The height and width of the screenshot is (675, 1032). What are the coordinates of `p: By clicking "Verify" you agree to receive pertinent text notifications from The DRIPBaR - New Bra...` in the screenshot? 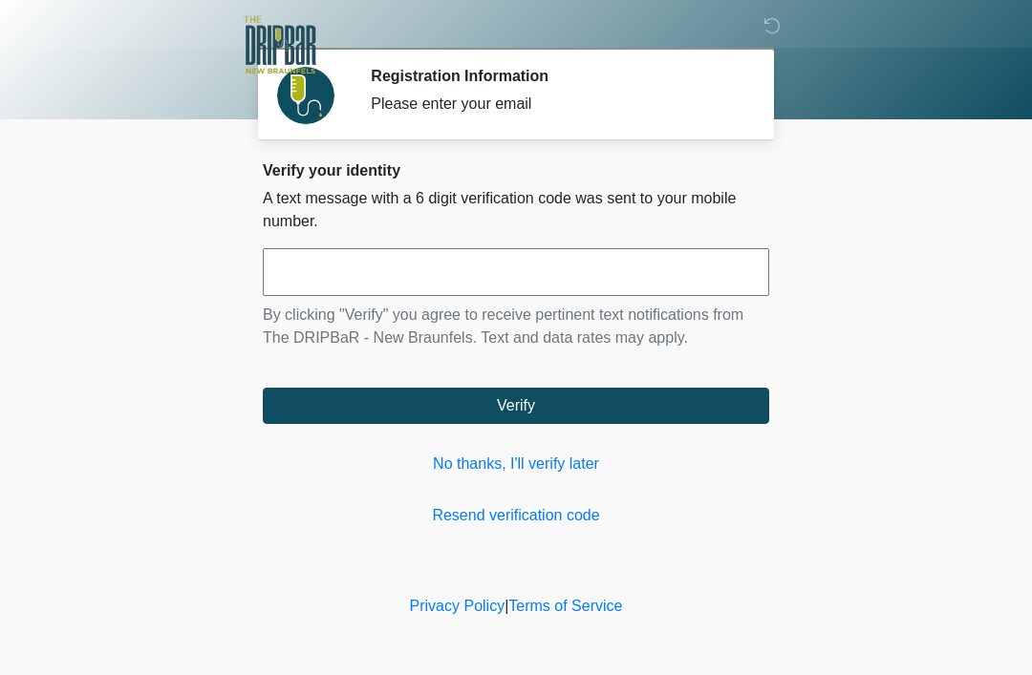 It's located at (516, 327).